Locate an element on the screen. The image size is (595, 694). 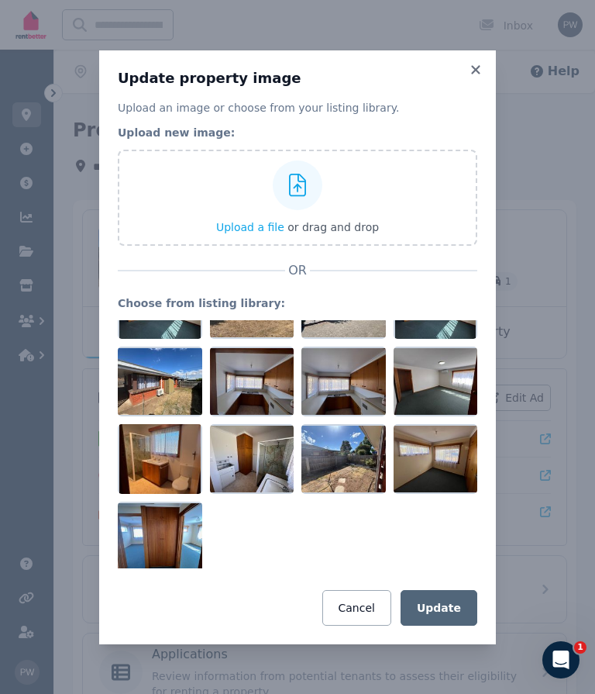
span: 1 is located at coordinates (581, 647).